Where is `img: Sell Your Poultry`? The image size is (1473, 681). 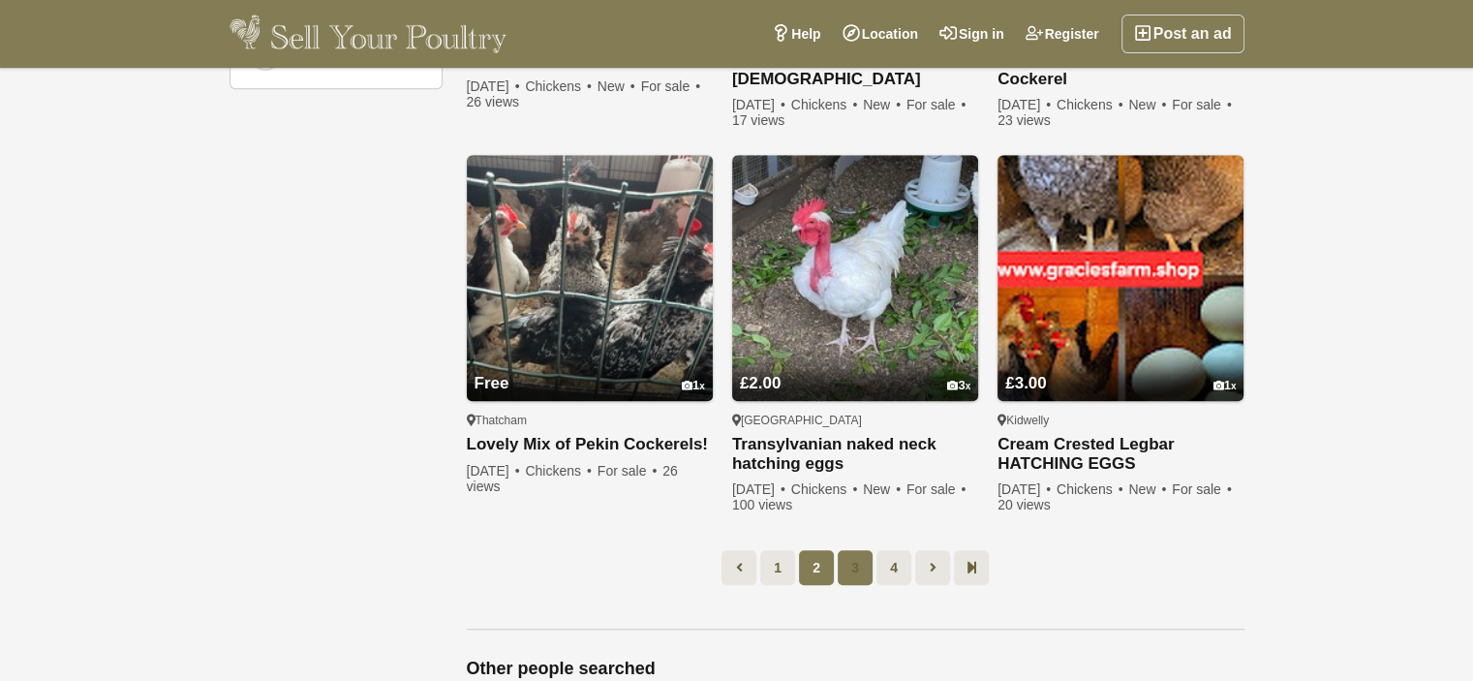
img: Sell Your Poultry is located at coordinates (368, 34).